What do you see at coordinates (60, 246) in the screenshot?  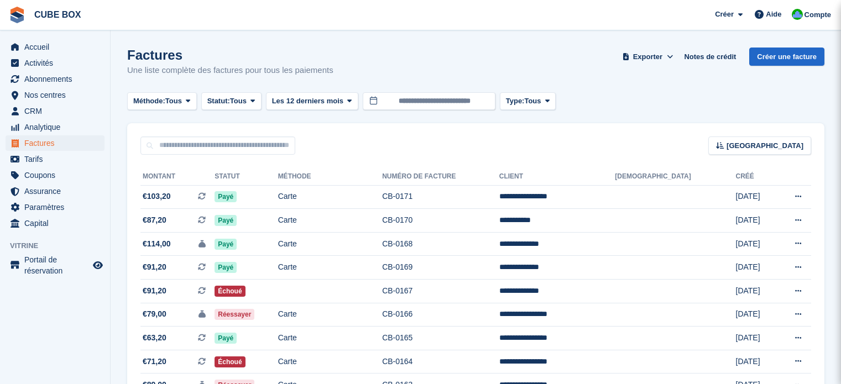 I see `span: Vitrine` at bounding box center [60, 246].